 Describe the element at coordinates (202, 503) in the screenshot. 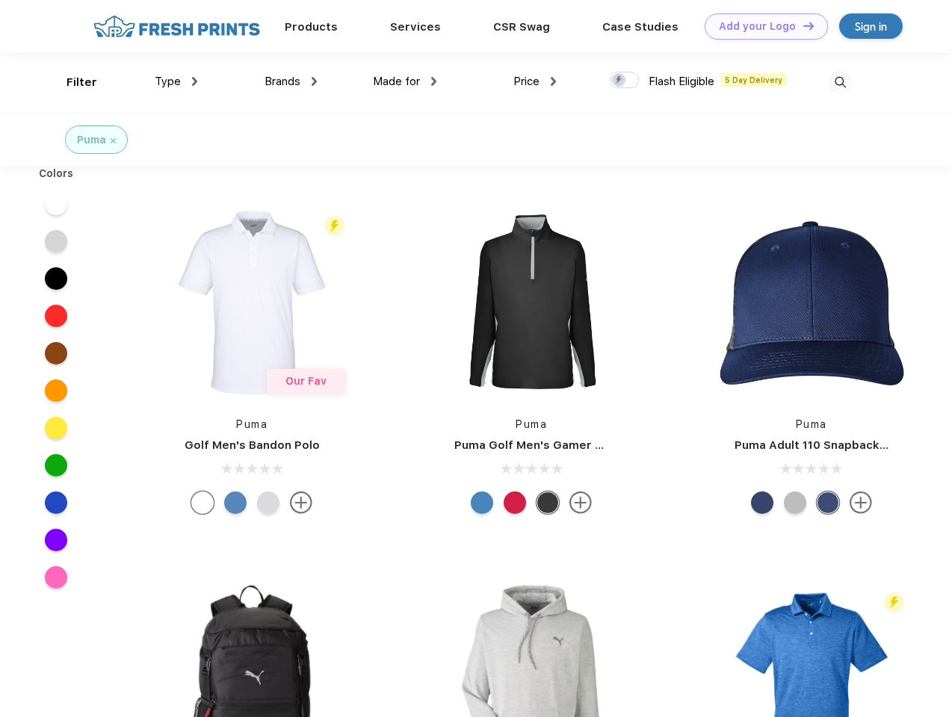

I see `div: Bright White` at that location.